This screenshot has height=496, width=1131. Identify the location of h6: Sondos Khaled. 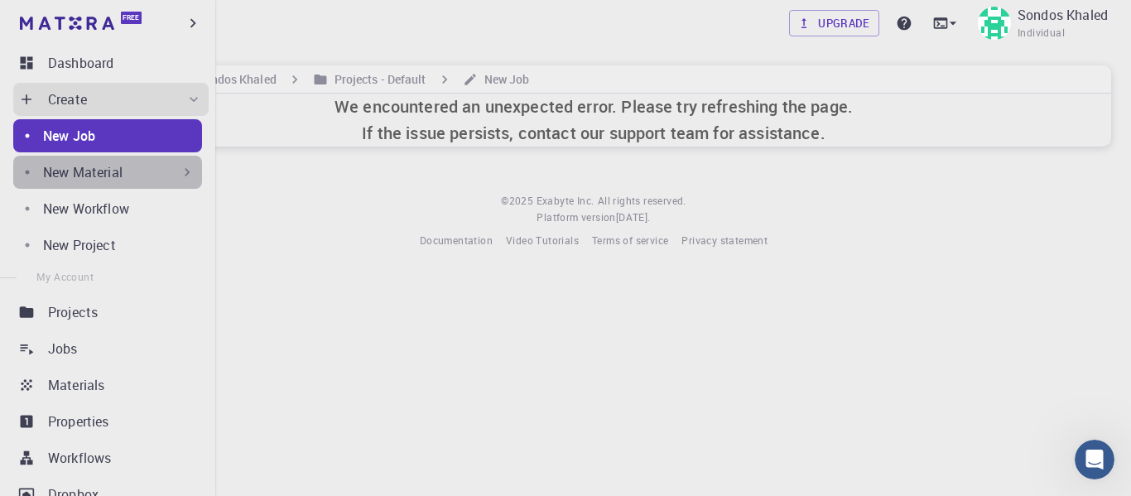
(233, 80).